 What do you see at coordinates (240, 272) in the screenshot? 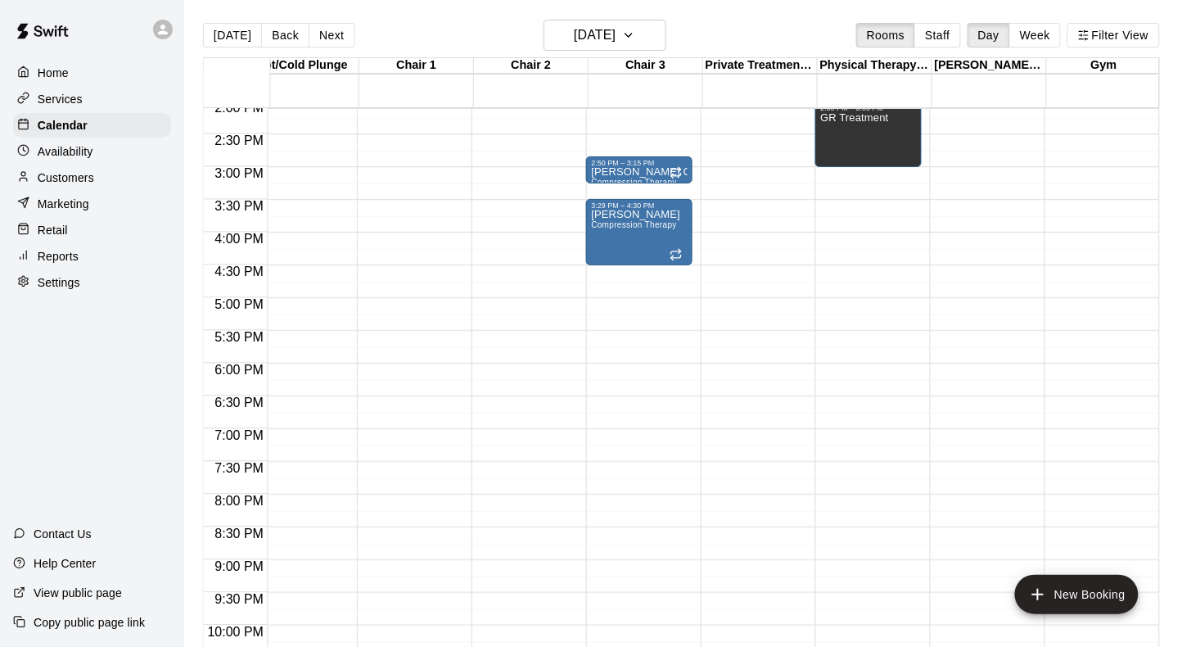
I see `span: 4:30 PM` at bounding box center [240, 272].